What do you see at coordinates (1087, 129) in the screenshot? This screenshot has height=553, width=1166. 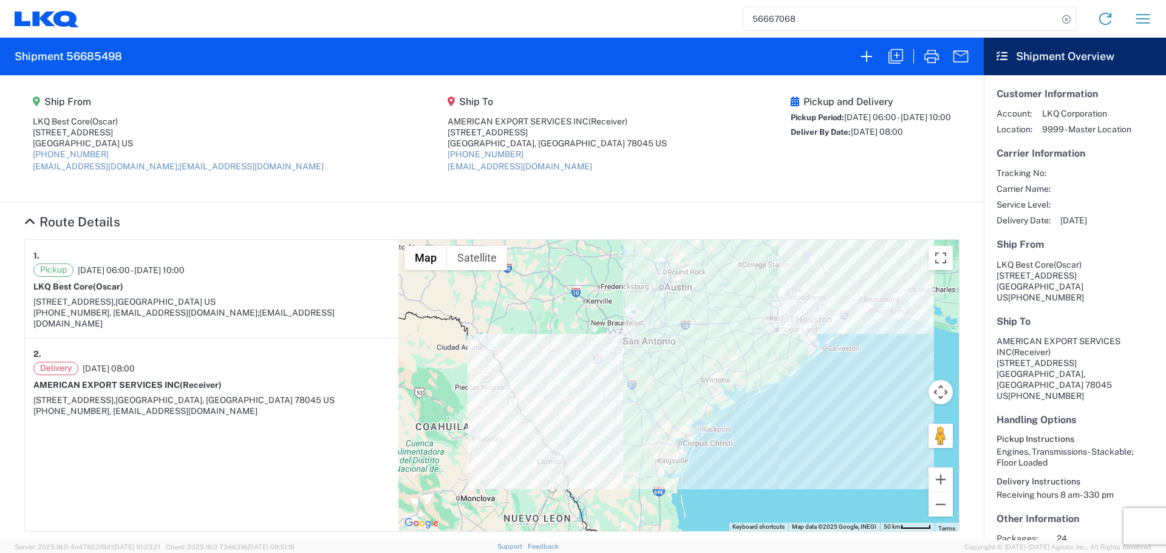 I see `span: 9999 - Master Location` at bounding box center [1087, 129].